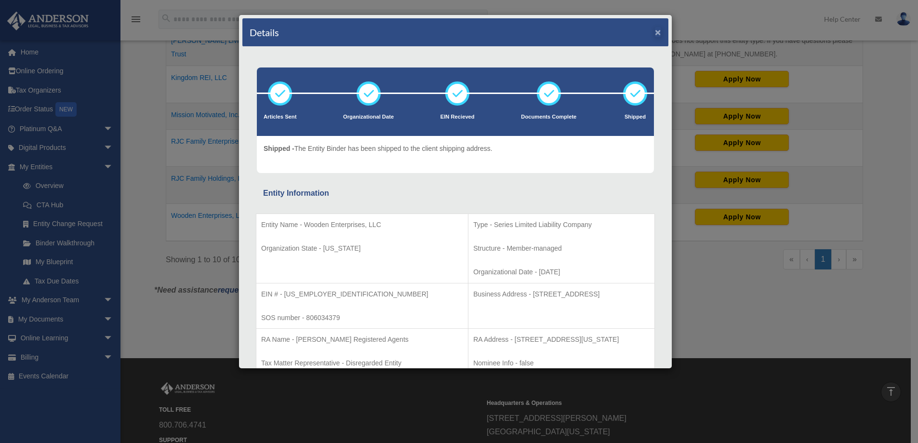  I want to click on p: Nominee Info - false, so click(562, 363).